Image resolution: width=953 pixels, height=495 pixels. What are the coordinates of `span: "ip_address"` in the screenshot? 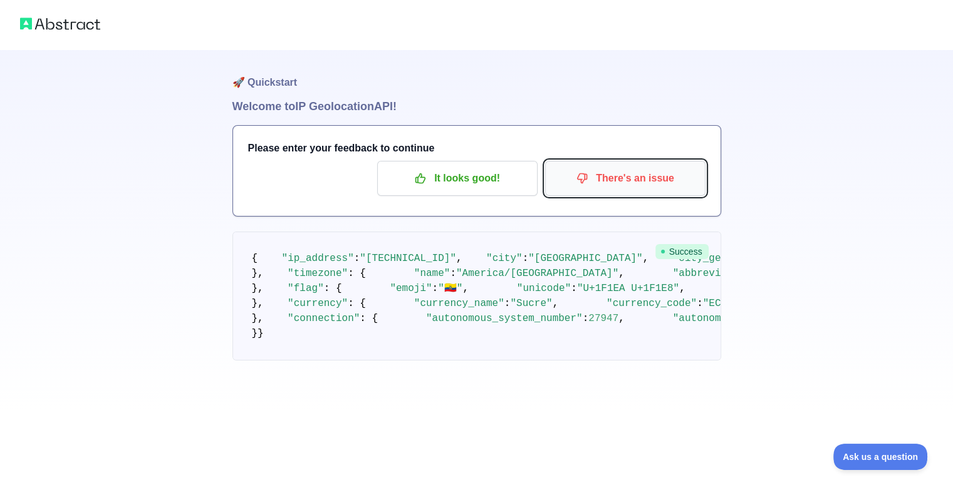 It's located at (318, 259).